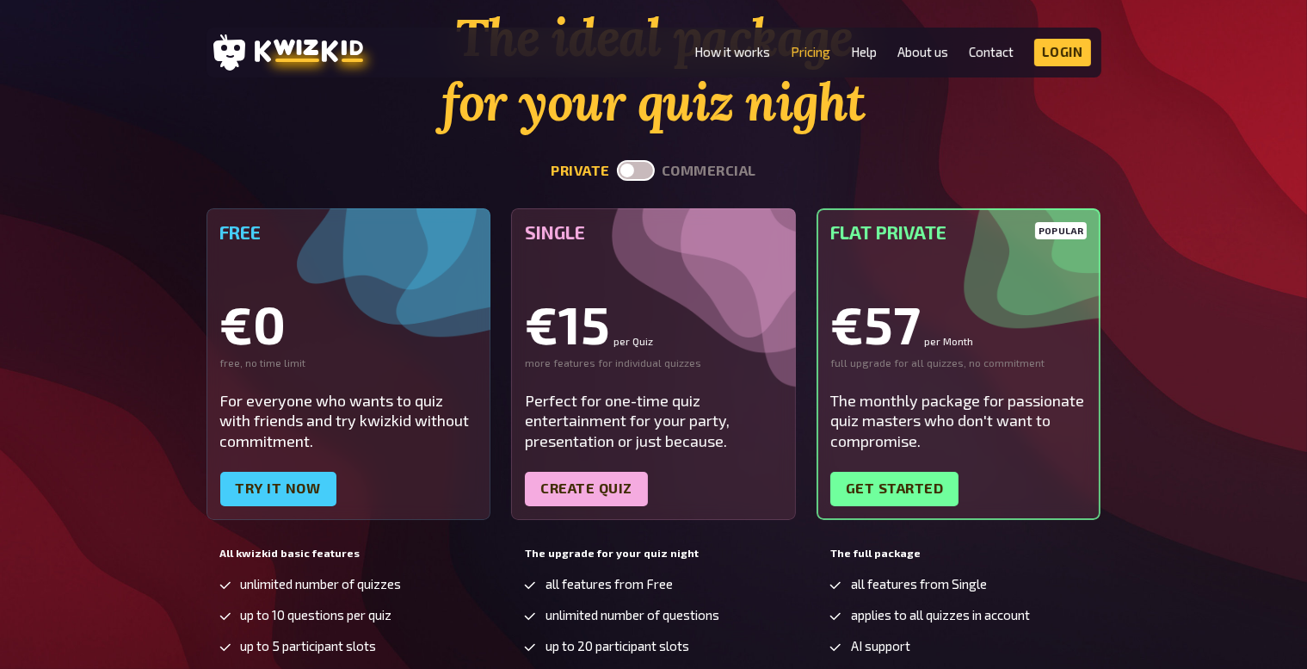 This screenshot has width=1307, height=669. Describe the element at coordinates (948, 341) in the screenshot. I see `small: per Month` at that location.